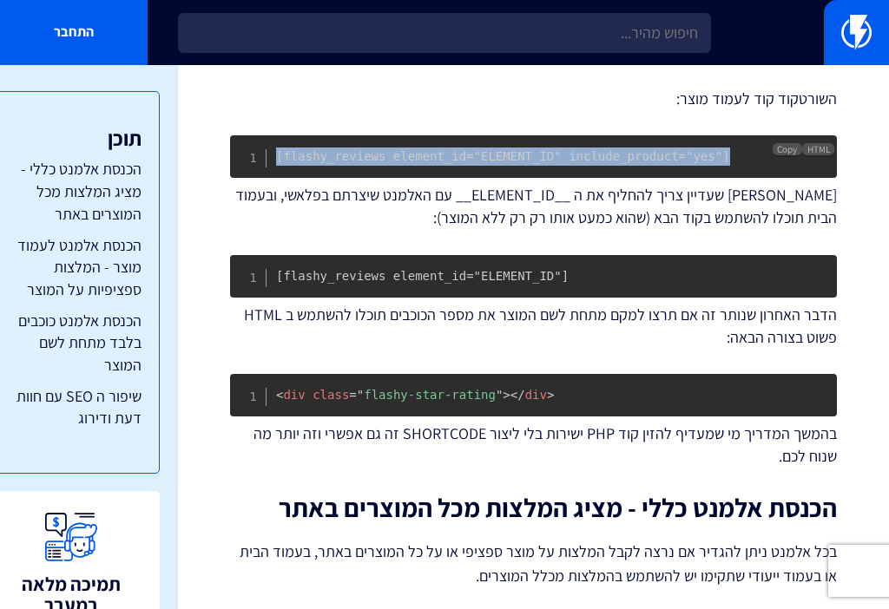 Image resolution: width=889 pixels, height=609 pixels. Describe the element at coordinates (818, 149) in the screenshot. I see `span: HTML` at that location.